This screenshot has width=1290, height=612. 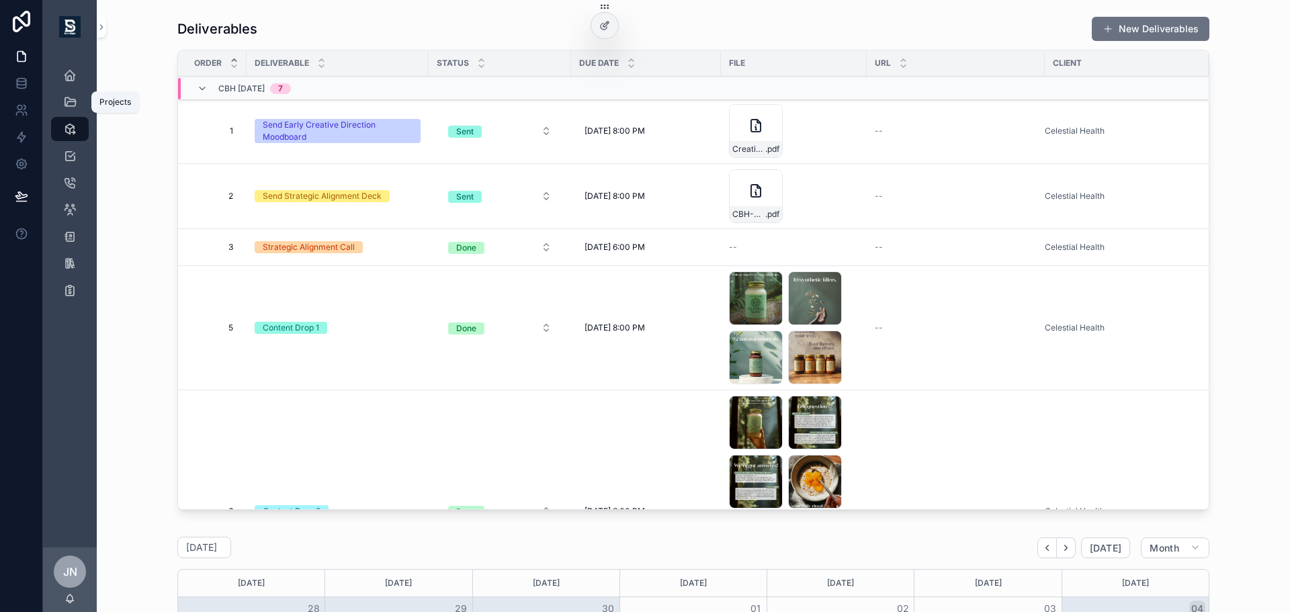 I want to click on span: 3, so click(x=216, y=247).